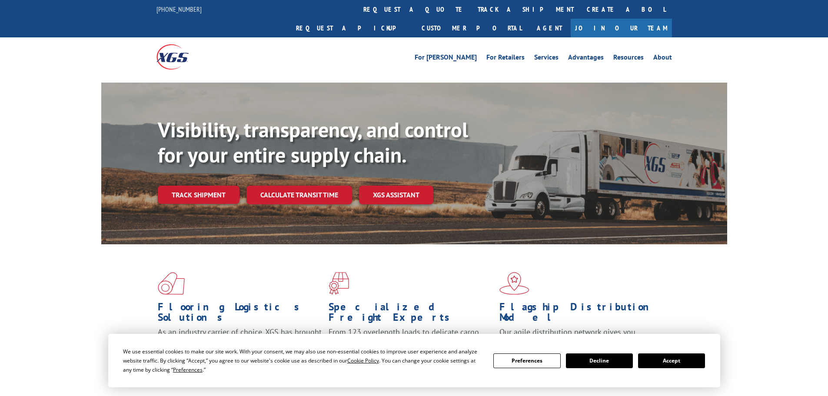  What do you see at coordinates (313, 142) in the screenshot?
I see `b: Visibility, transparency, and control for your entire supply chain.` at bounding box center [313, 142].